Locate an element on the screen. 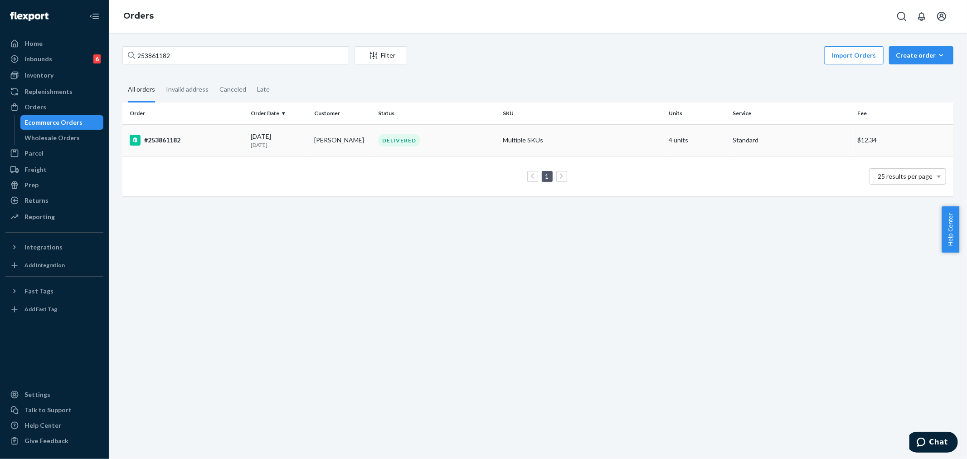  ol: breadcrumbs is located at coordinates (138, 16).